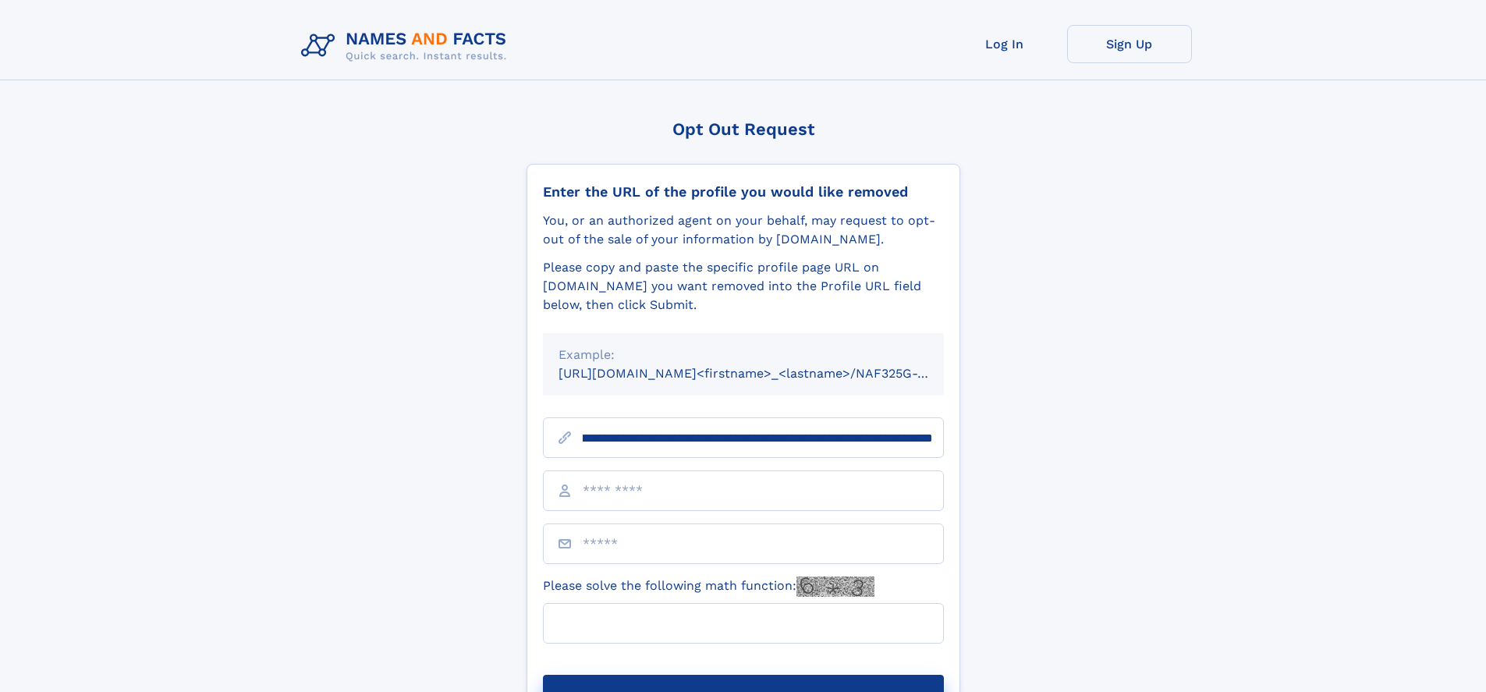 This screenshot has height=692, width=1486. Describe the element at coordinates (744, 355) in the screenshot. I see `div: Example:` at that location.